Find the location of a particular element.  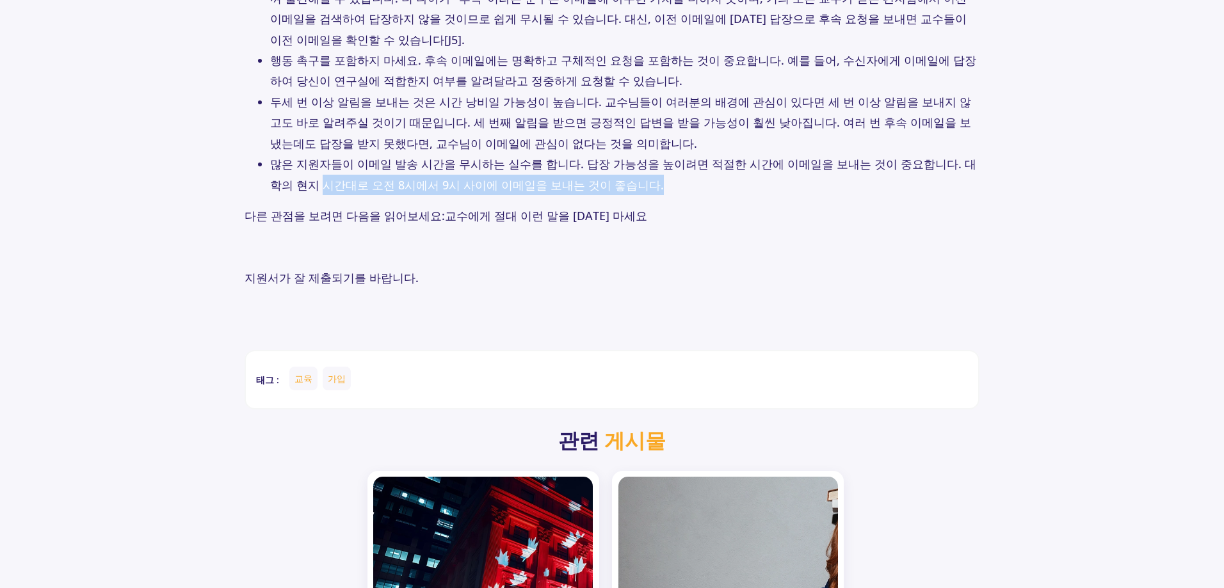

font: 두세 번 이상 알림을 보내는 것은 시간 낭비일 가능성이 높습니다. 교수님들이 여러분의 배경에 관심이 있다면 세 번 이상 알림을 보내지 않고도 바로 알려주실 것이기 때문입니다.... is located at coordinates (620, 122).